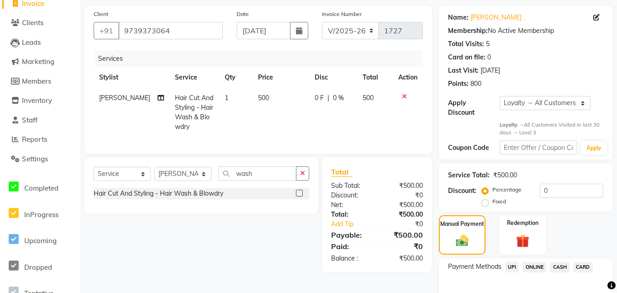 Image resolution: width=617 pixels, height=293 pixels. What do you see at coordinates (351, 235) in the screenshot?
I see `div: Payable:` at bounding box center [351, 235].